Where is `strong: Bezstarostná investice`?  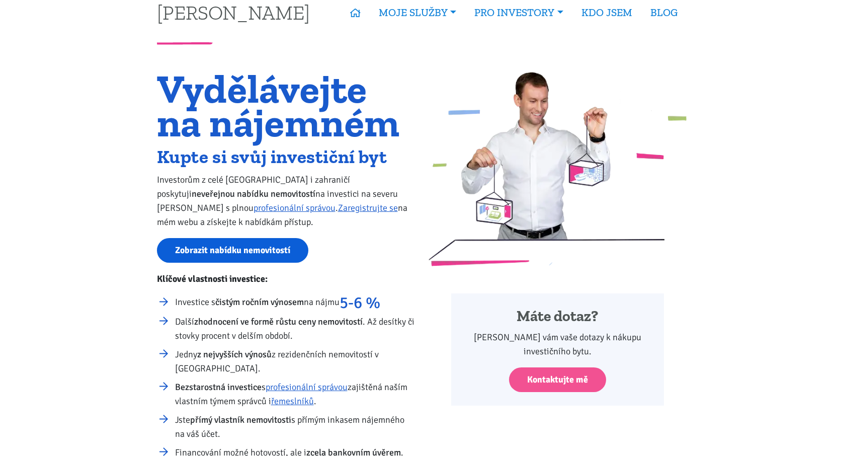
strong: Bezstarostná investice is located at coordinates (218, 387).